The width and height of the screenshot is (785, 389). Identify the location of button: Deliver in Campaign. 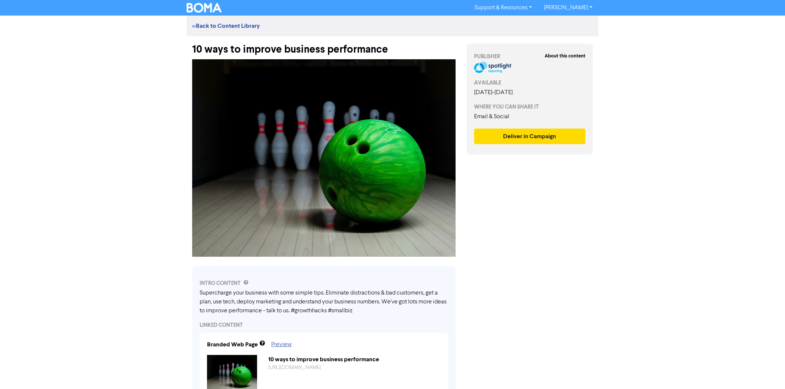
(530, 136).